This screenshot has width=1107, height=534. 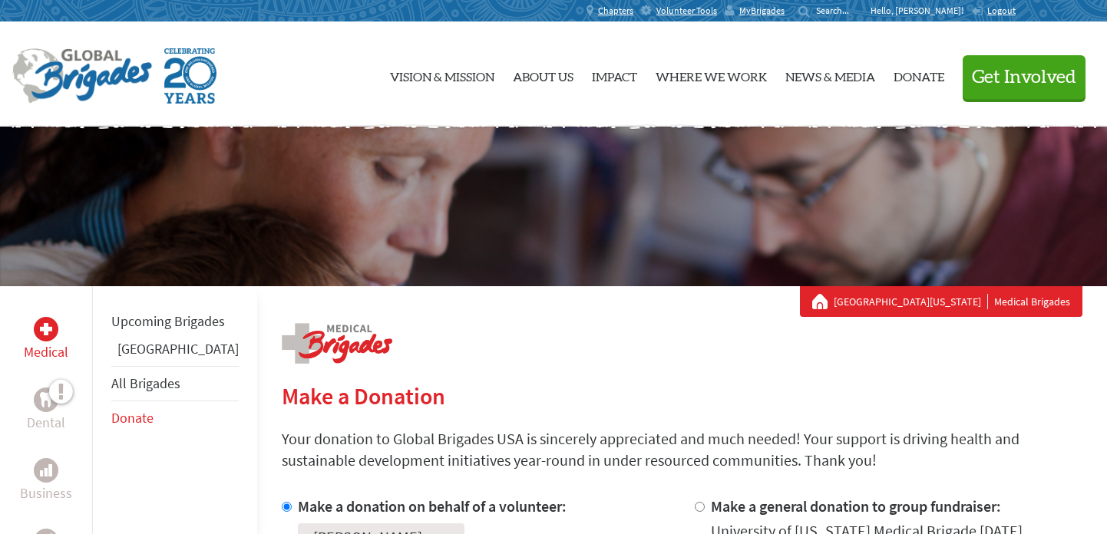 I want to click on button: Get Involved, so click(x=1024, y=77).